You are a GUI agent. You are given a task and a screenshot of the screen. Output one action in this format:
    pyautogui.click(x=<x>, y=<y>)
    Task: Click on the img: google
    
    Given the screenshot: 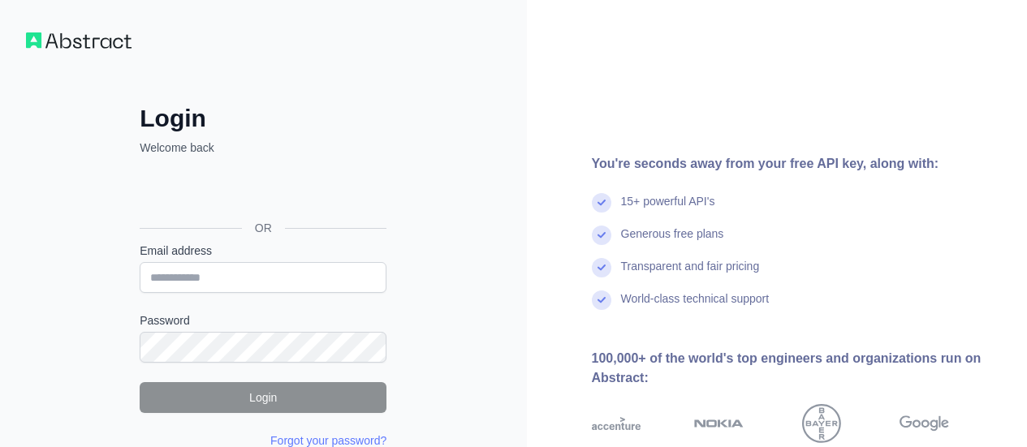 What is the action you would take?
    pyautogui.click(x=924, y=424)
    